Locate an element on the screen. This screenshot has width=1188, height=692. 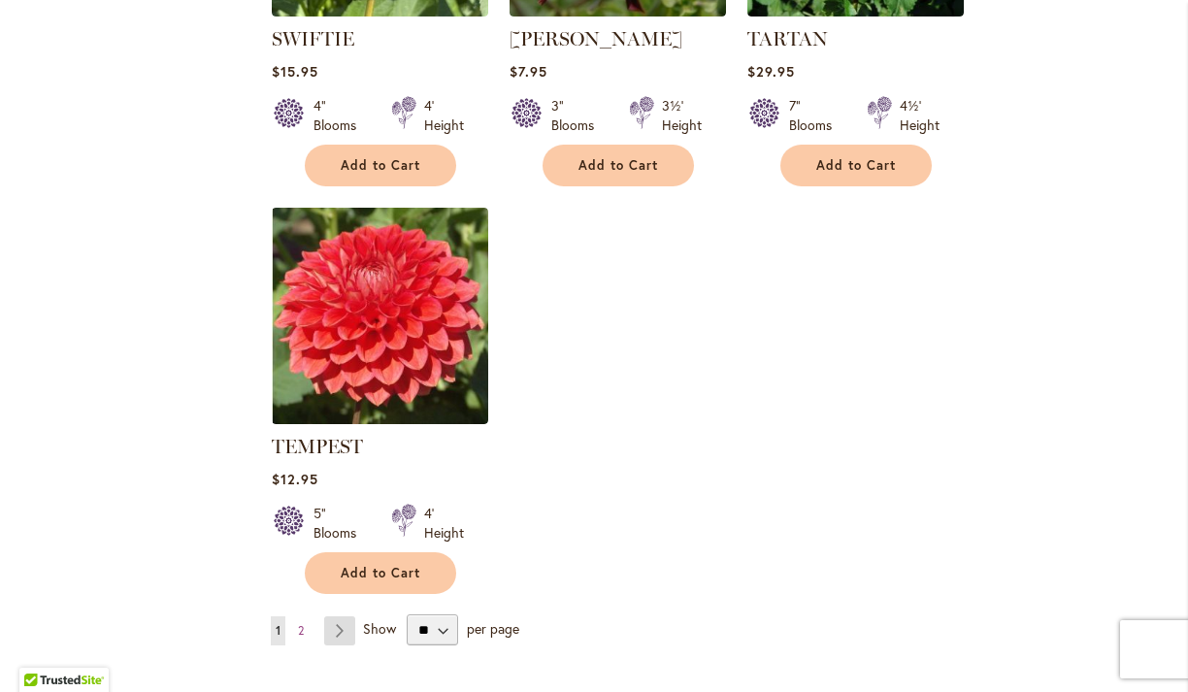
span: $15.95 is located at coordinates (295, 71).